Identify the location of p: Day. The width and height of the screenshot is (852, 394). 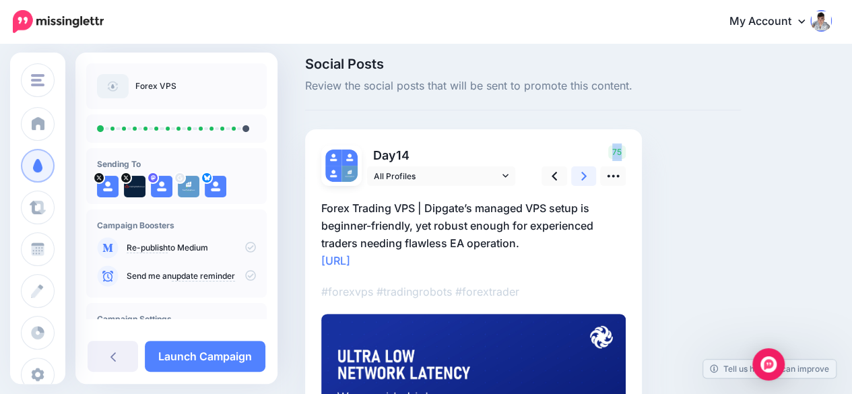
(442, 155).